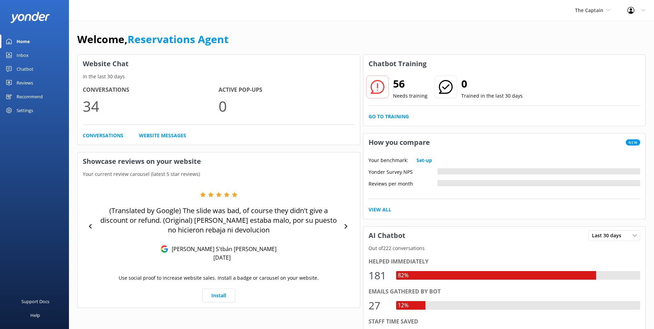  Describe the element at coordinates (35, 315) in the screenshot. I see `div: Help` at that location.